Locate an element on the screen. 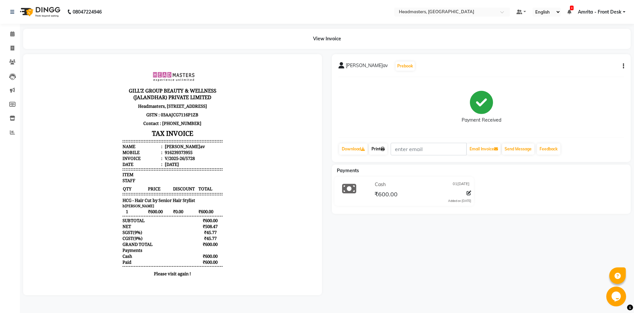  span: HCG - Hair Cut by Senior Hair Stylist is located at coordinates (129, 139).